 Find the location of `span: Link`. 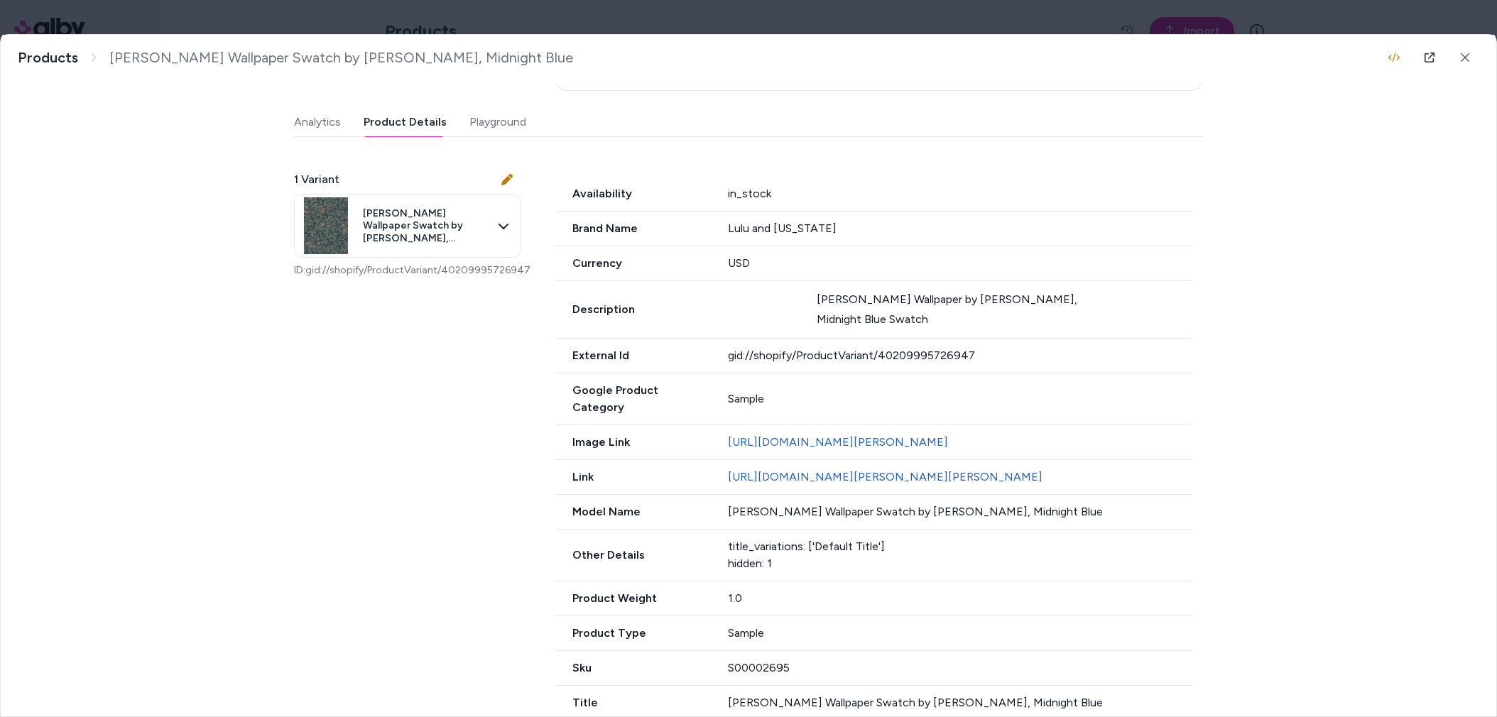

span: Link is located at coordinates (633, 477).